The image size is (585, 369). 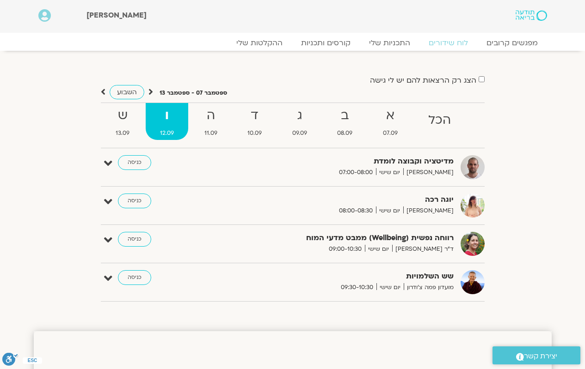 What do you see at coordinates (300, 116) in the screenshot?
I see `strong: ג` at bounding box center [300, 116].